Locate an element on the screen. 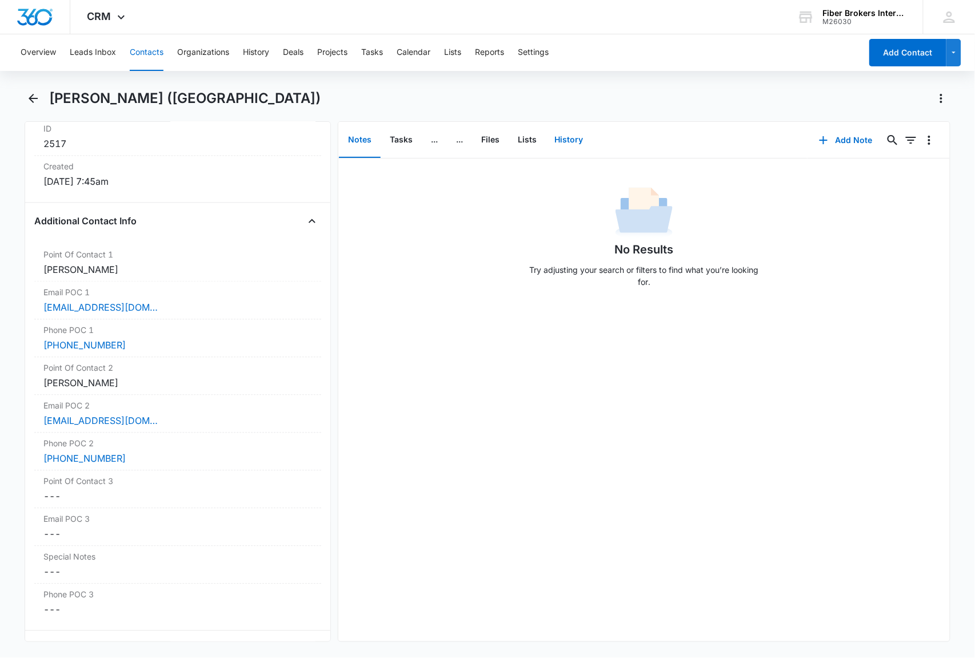  button: Filters is located at coordinates (911, 140).